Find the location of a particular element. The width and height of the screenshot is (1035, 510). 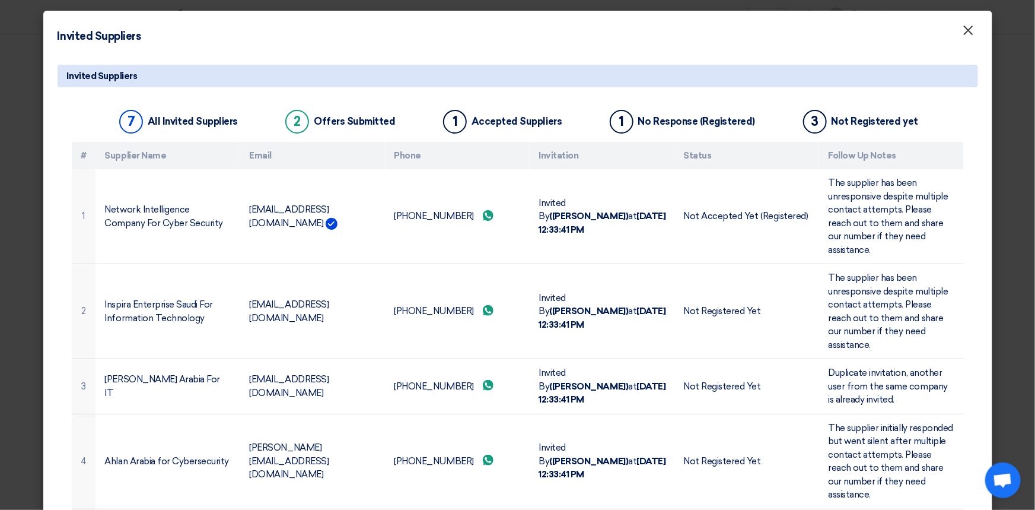

div: All Invited Suppliers is located at coordinates (193, 121).